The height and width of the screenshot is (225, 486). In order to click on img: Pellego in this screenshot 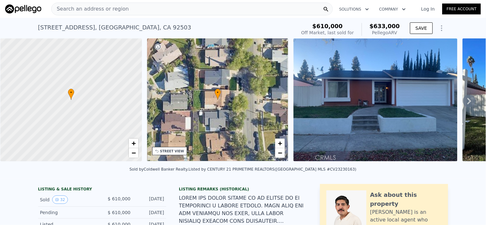, I will do `click(23, 9)`.